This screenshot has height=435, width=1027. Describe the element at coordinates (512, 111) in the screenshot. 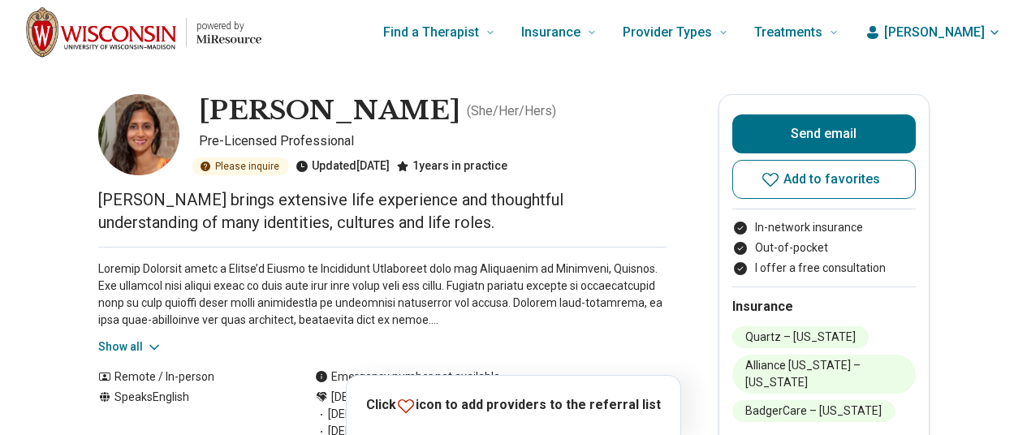

I see `p: ( She/Her/Hers )` at that location.